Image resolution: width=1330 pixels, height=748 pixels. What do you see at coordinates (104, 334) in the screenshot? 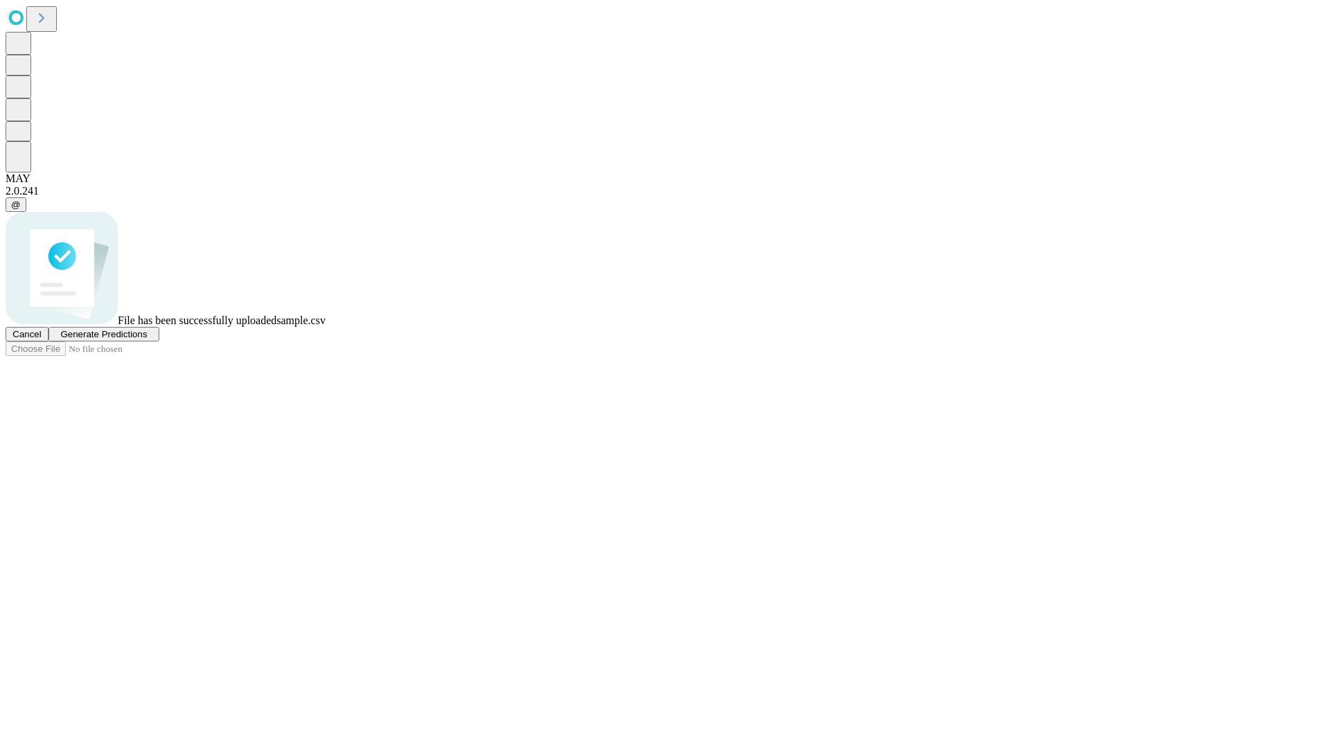
I see `button: Generate Predictions` at bounding box center [104, 334].